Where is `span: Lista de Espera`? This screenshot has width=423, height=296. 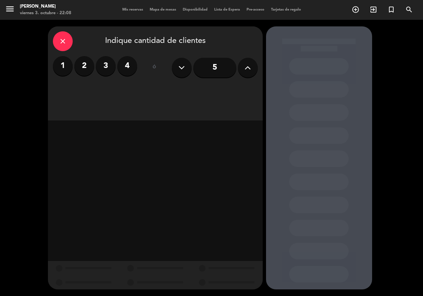 span: Lista de Espera is located at coordinates (227, 10).